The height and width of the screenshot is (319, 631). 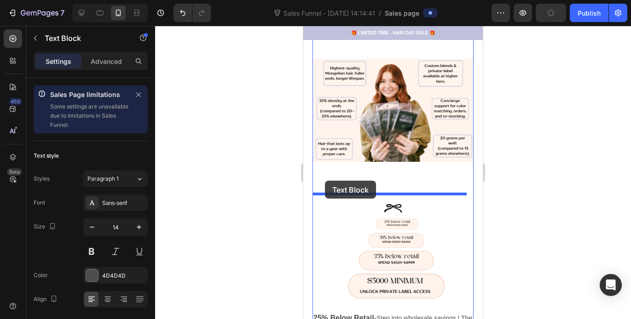 What do you see at coordinates (103, 179) in the screenshot?
I see `span: Paragraph 1` at bounding box center [103, 179].